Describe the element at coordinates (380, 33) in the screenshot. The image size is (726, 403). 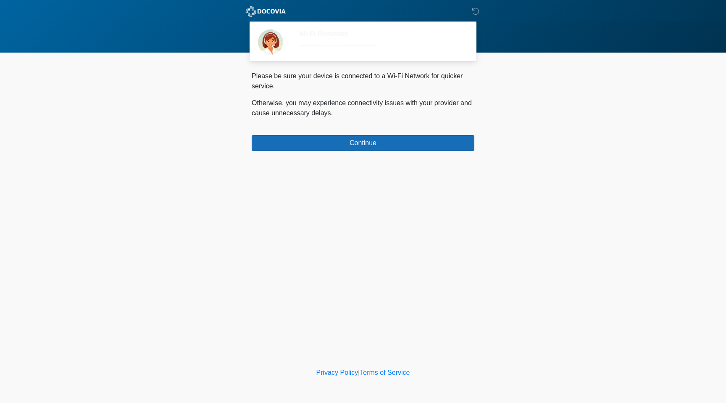
I see `h2: Wi-Fi Reminder` at that location.